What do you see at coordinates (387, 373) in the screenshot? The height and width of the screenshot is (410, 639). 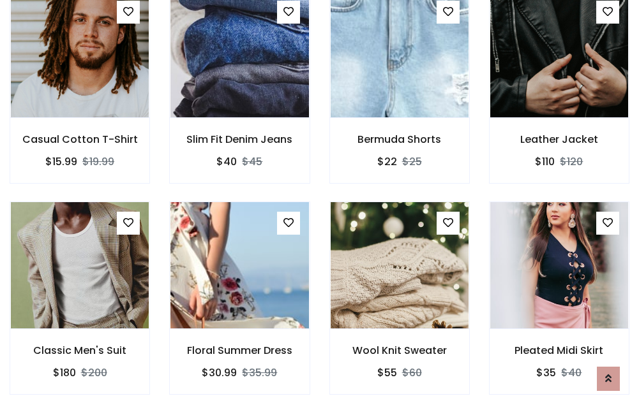 I see `h6: $55` at bounding box center [387, 373].